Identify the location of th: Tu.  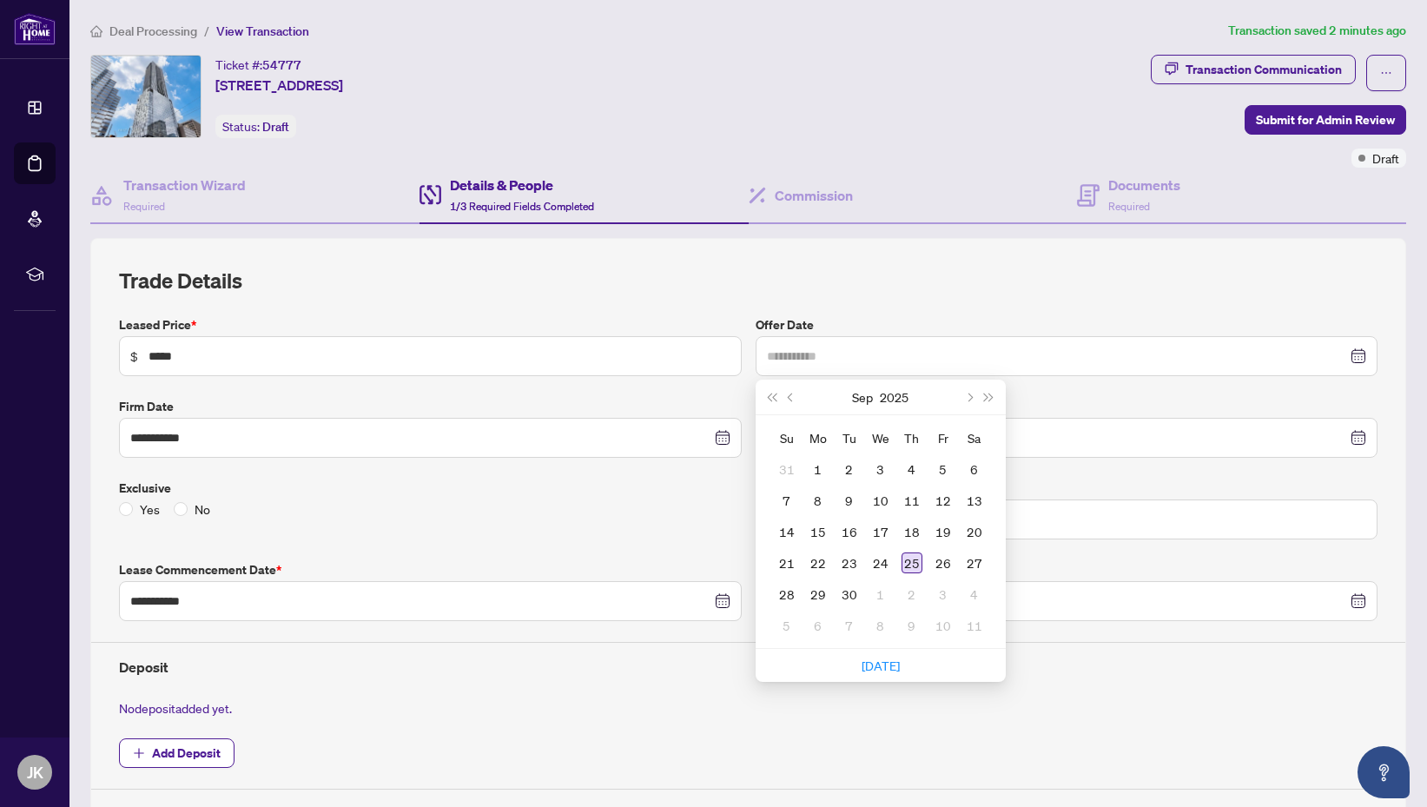
(850, 438).